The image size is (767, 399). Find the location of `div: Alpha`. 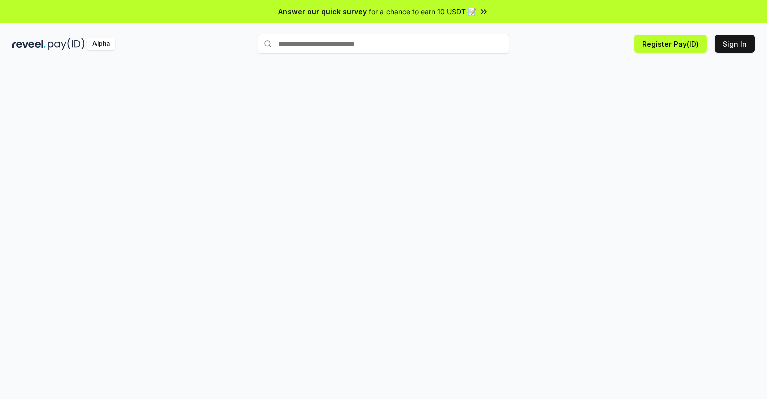

div: Alpha is located at coordinates (101, 44).